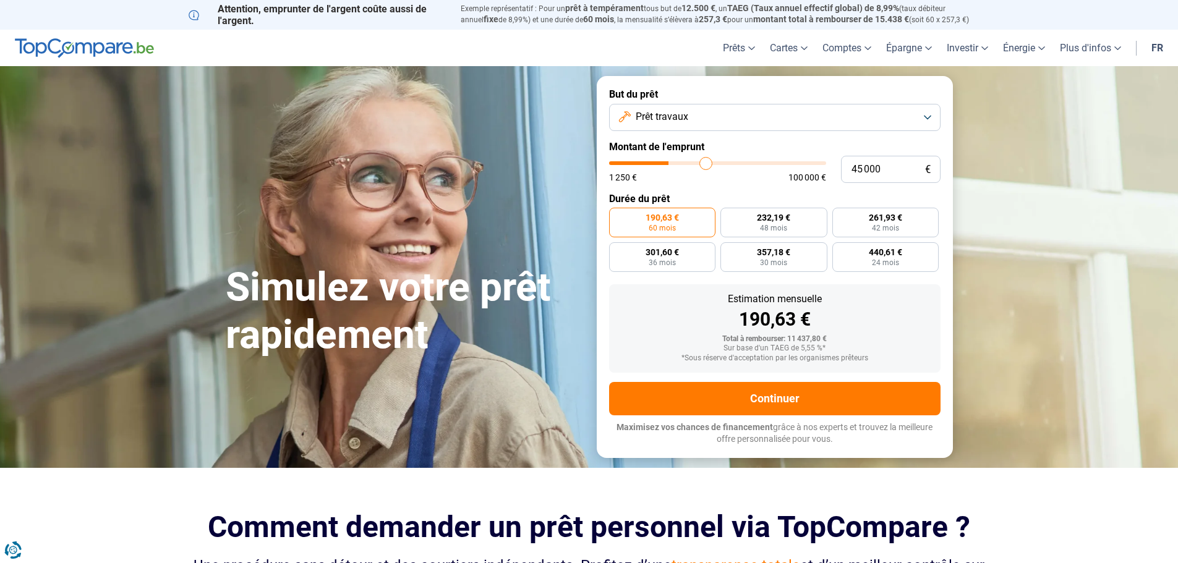 Image resolution: width=1178 pixels, height=563 pixels. Describe the element at coordinates (775, 320) in the screenshot. I see `div: 190,63 €` at that location.